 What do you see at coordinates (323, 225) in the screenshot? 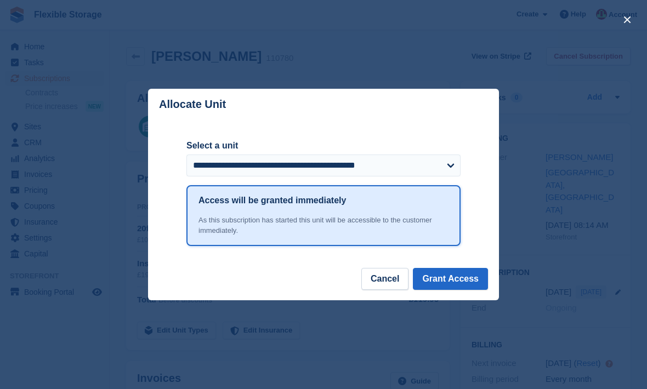
I see `div: As this subscription has started this unit will be accessible to the customer immediately.` at bounding box center [323, 225].